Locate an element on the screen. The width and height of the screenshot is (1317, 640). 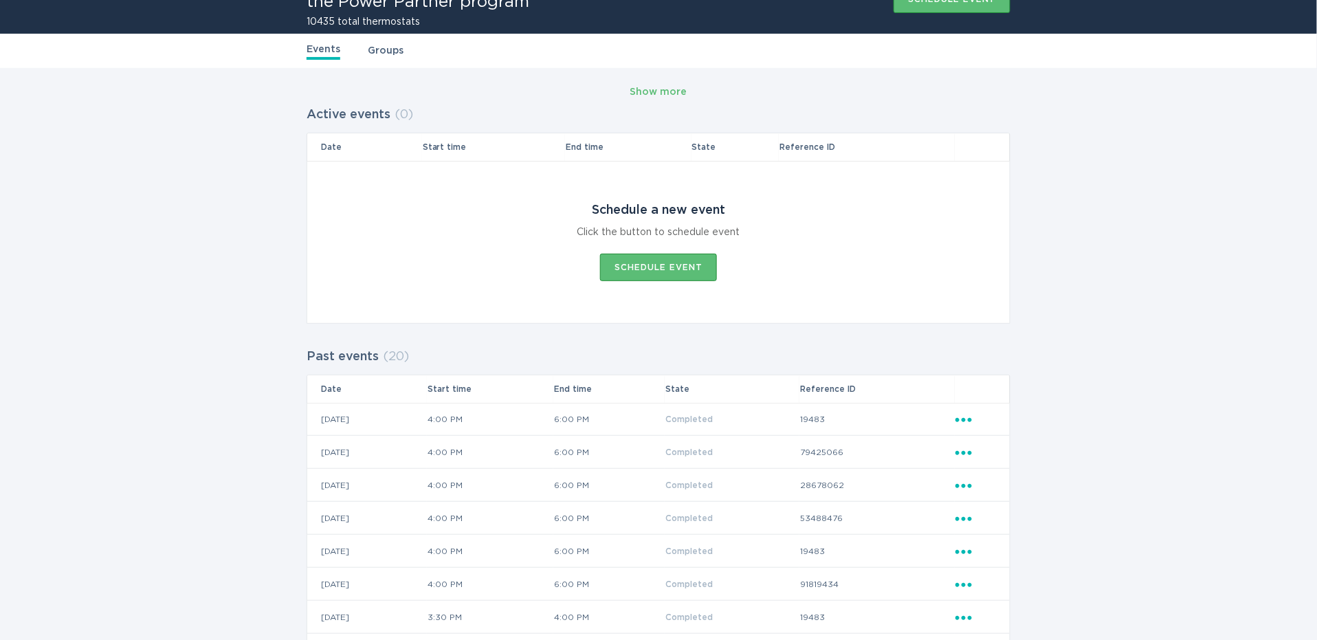
tr: 922ef282419a4d9f94369d4b59b69f57 is located at coordinates (659, 485).